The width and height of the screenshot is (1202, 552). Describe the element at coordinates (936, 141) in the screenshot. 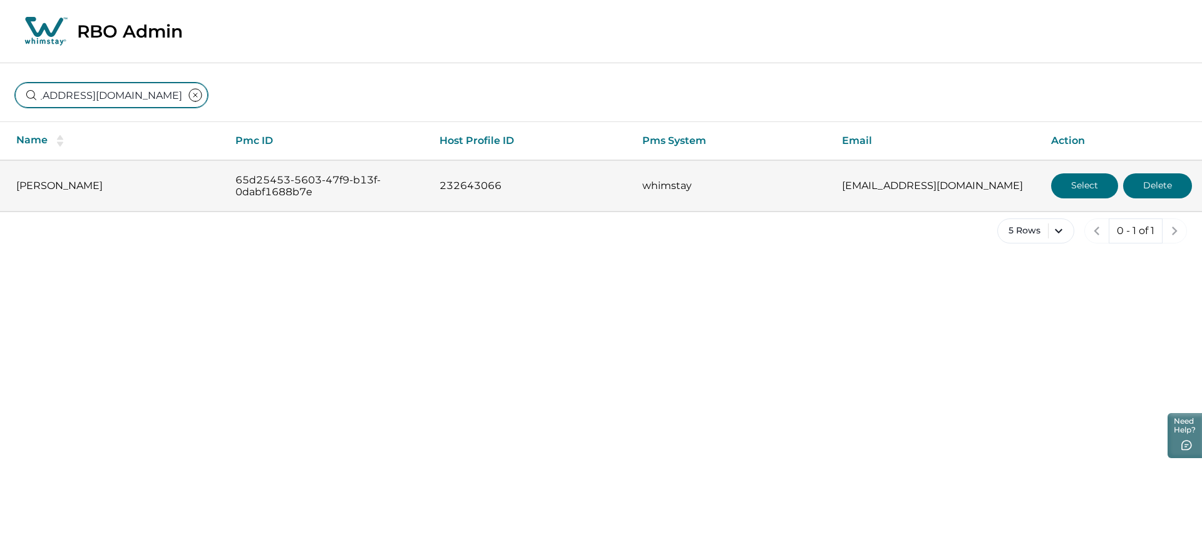

I see `th: Email` at that location.